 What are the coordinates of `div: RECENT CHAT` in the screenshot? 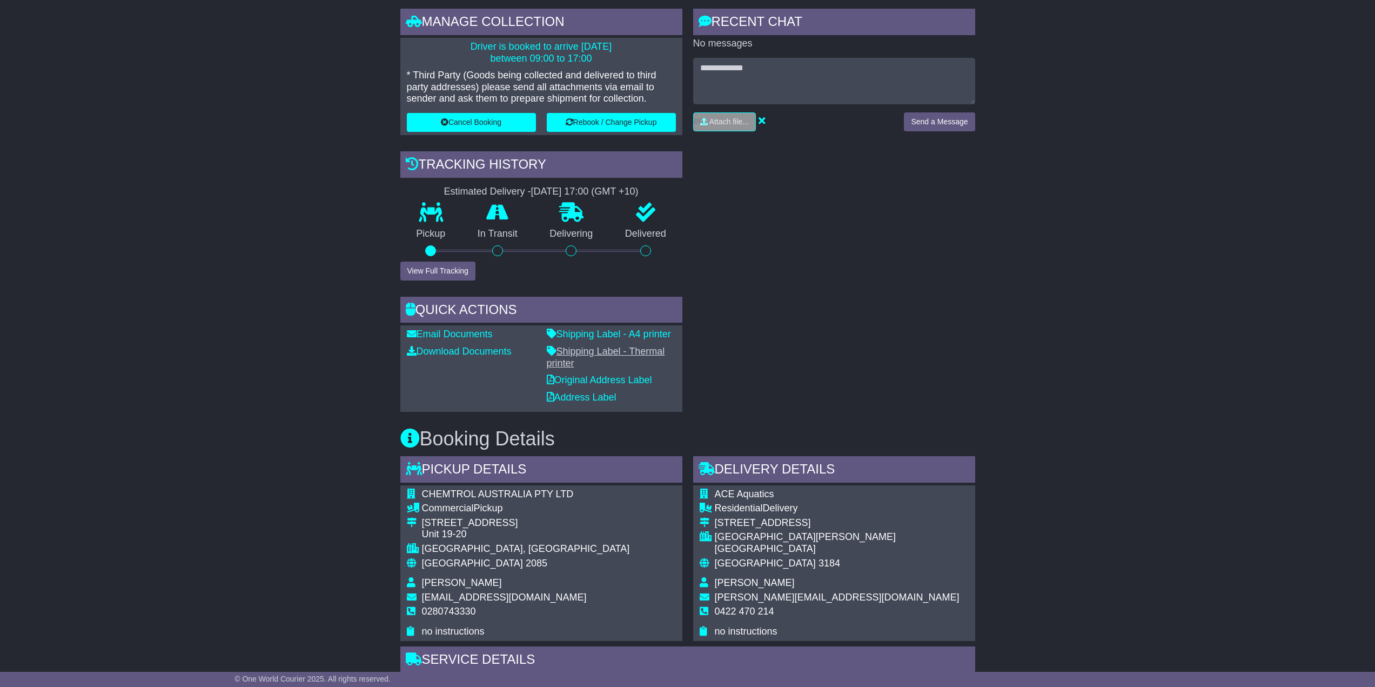 It's located at (834, 23).